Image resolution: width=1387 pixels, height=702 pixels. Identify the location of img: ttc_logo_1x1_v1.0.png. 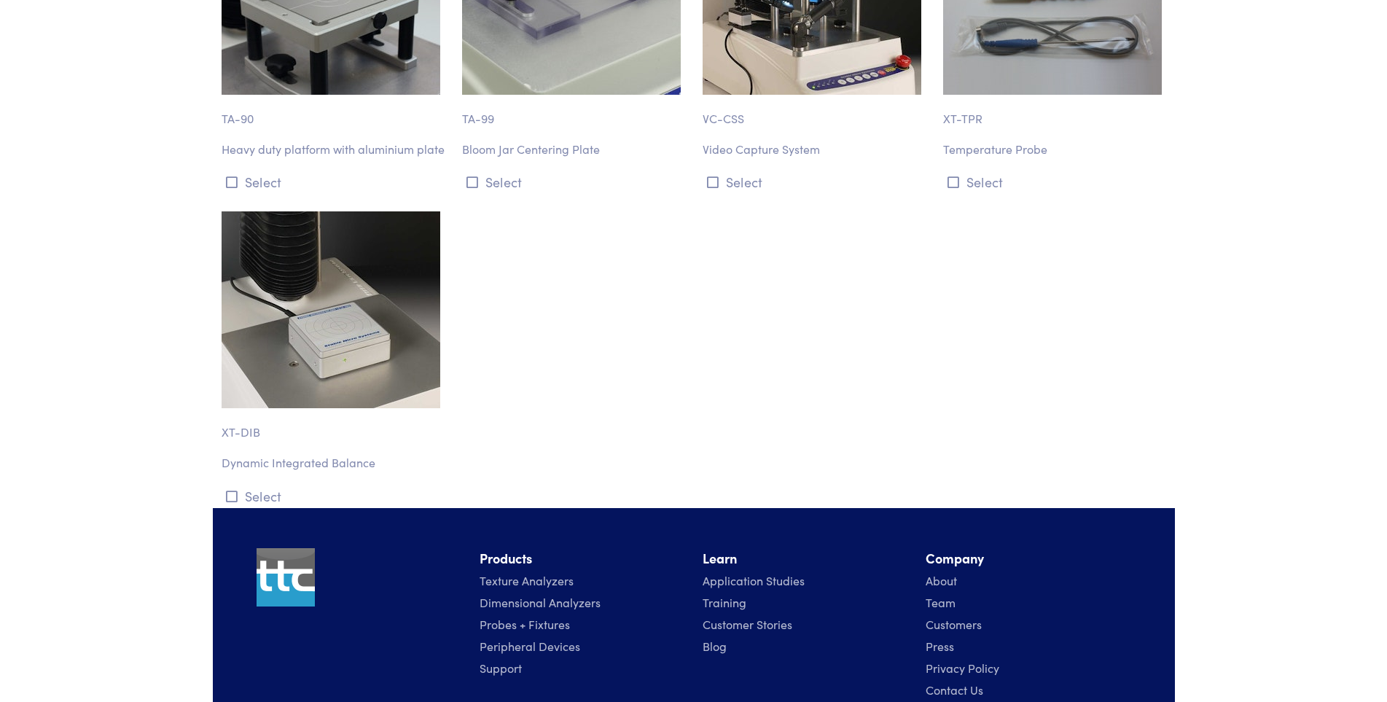
(286, 577).